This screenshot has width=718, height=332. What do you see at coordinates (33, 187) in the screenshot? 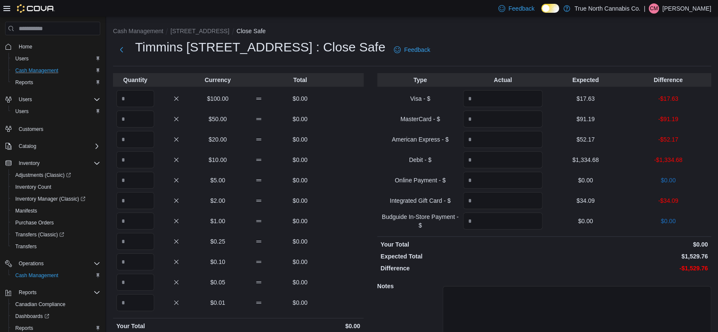
I see `a: Inventory Count` at bounding box center [33, 187].